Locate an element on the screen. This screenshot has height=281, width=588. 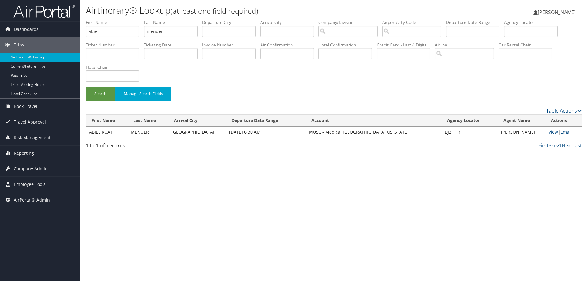
span: Company Admin is located at coordinates (31, 169).